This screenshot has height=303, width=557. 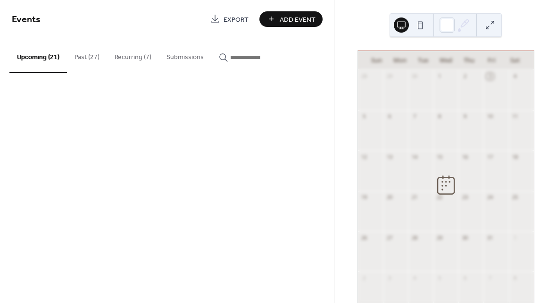 I want to click on div: 21, so click(x=414, y=197).